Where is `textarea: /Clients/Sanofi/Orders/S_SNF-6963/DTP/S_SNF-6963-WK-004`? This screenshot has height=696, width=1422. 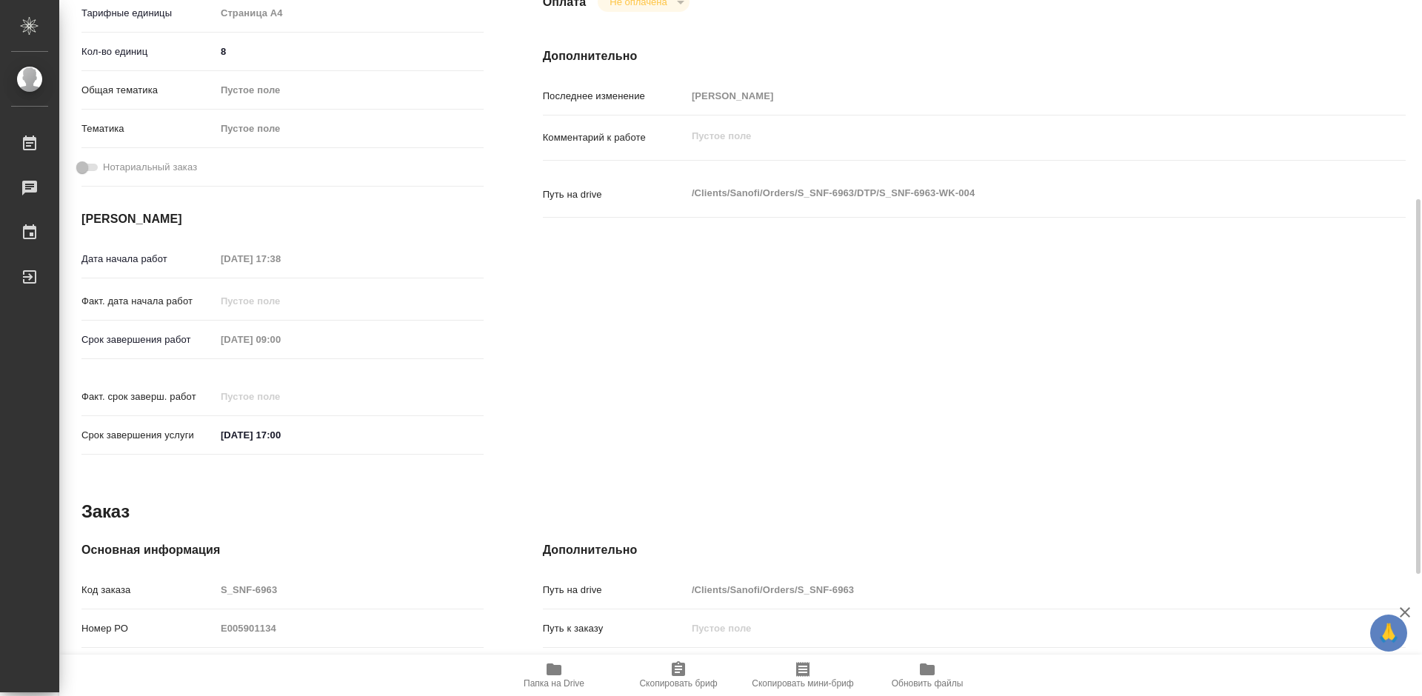 textarea: /Clients/Sanofi/Orders/S_SNF-6963/DTP/S_SNF-6963-WK-004 is located at coordinates (1010, 193).